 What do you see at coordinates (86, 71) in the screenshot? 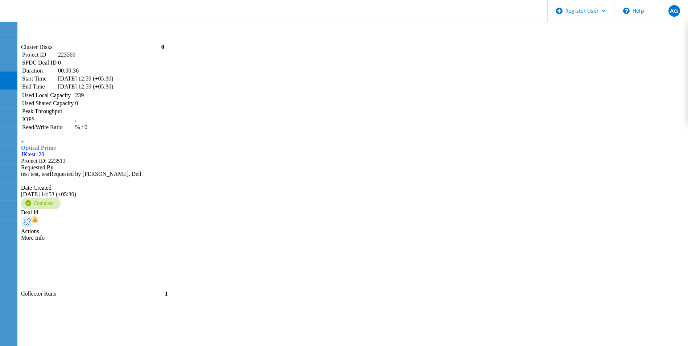
I see `td: 00:00:36` at bounding box center [86, 71].